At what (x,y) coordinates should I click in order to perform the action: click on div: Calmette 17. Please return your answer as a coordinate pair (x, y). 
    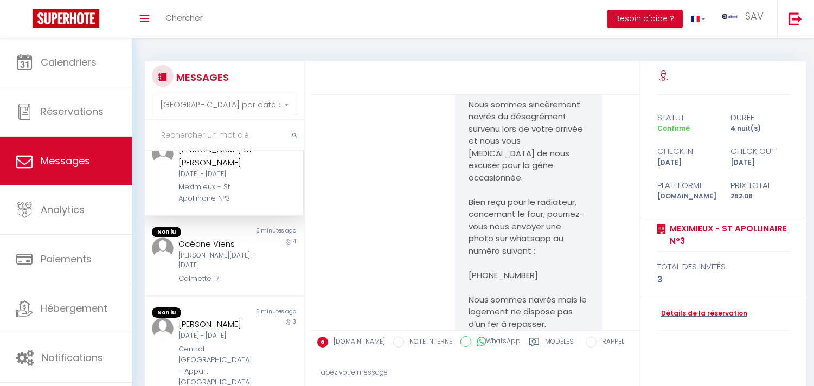
    Looking at the image, I should click on (218, 279).